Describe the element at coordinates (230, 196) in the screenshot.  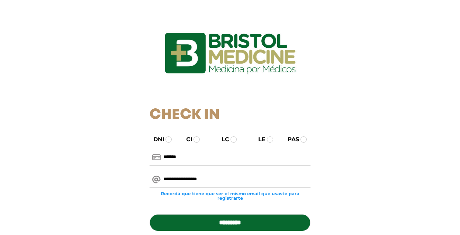
I see `small: Recordá que tiene que ser el mismo email que usaste para registrarte` at that location.